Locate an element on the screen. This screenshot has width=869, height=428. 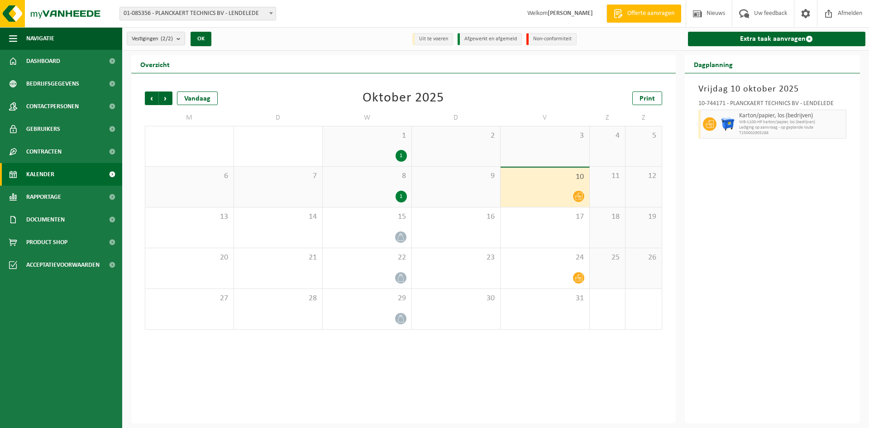
span: 25 is located at coordinates (607, 257).